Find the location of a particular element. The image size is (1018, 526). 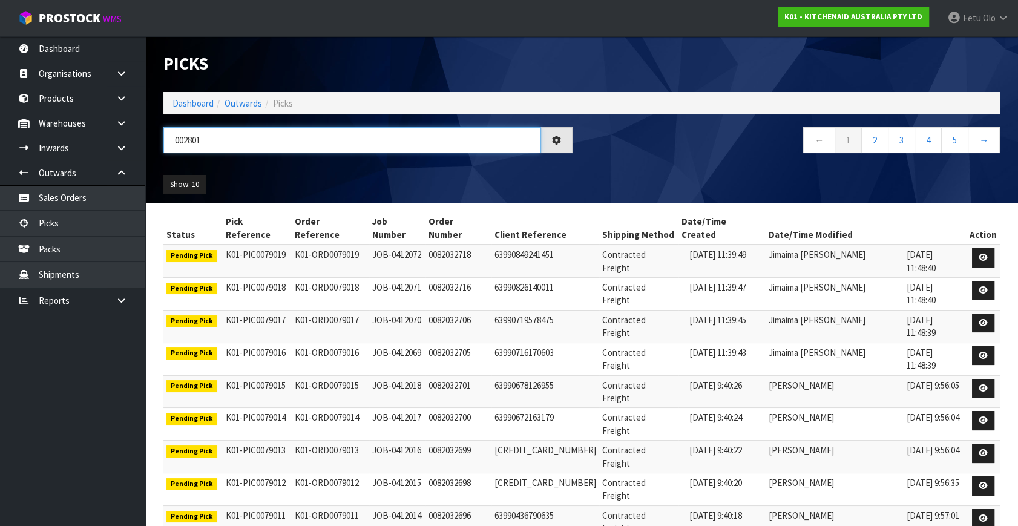

span: Olo is located at coordinates (989, 18).